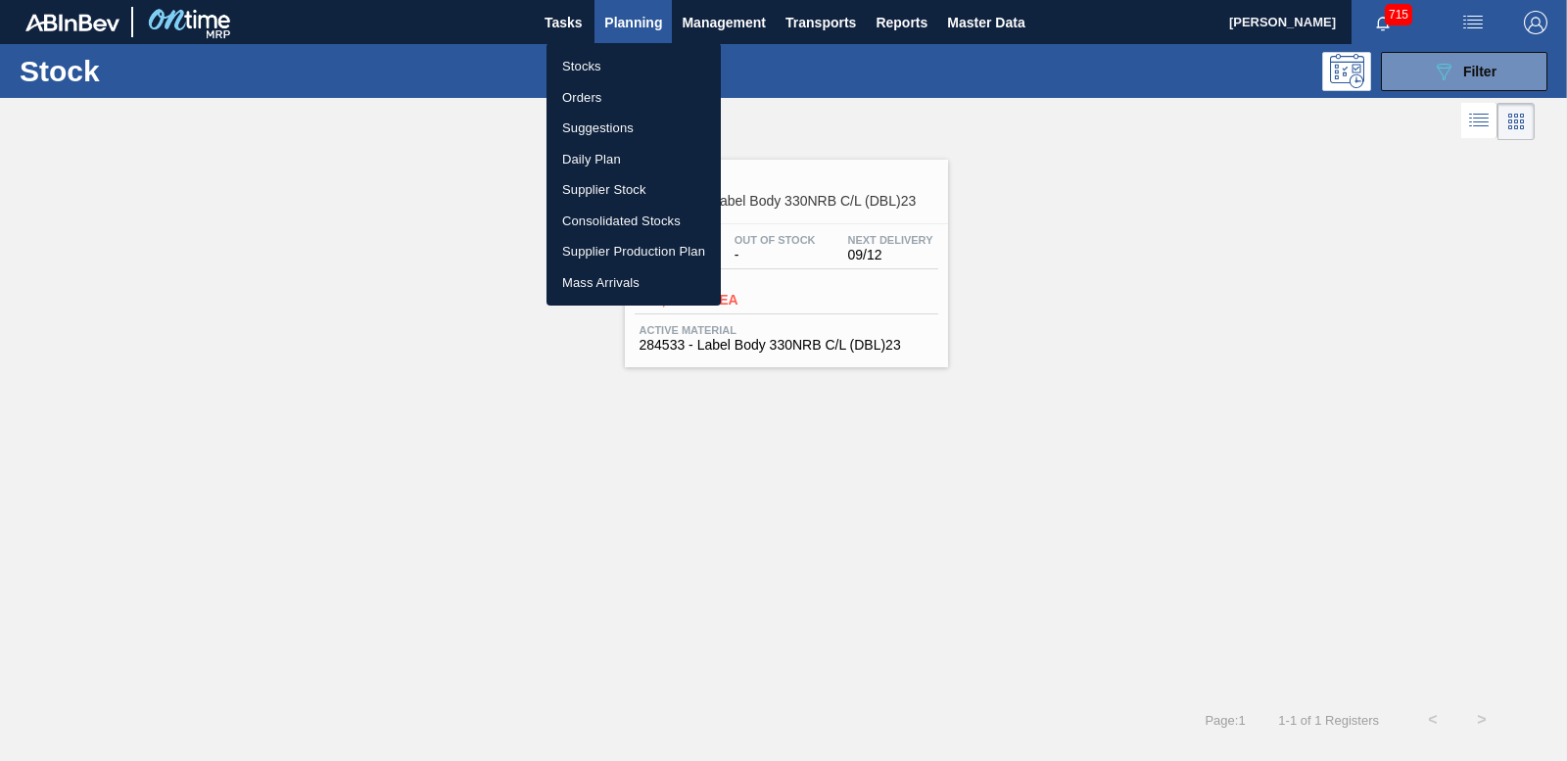  Describe the element at coordinates (633, 283) in the screenshot. I see `li: Mass Arrivals` at that location.